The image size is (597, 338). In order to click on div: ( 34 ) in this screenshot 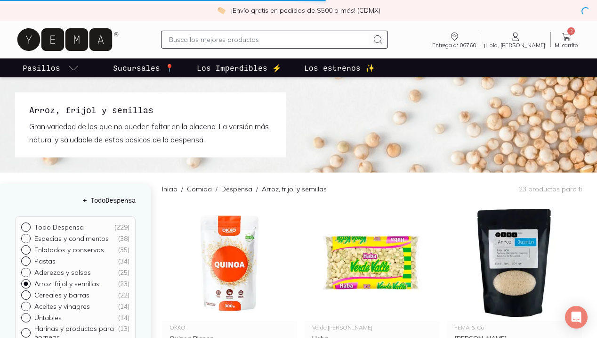, I will do `click(123, 261)`.